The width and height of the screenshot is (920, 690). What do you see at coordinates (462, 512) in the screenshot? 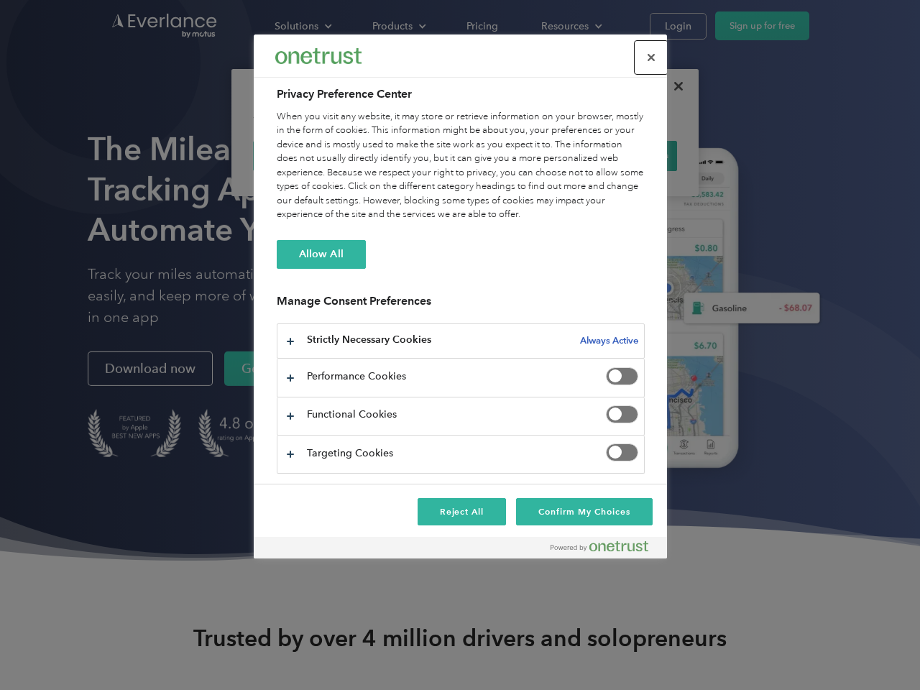
I see `button: Reject All` at bounding box center [462, 512].